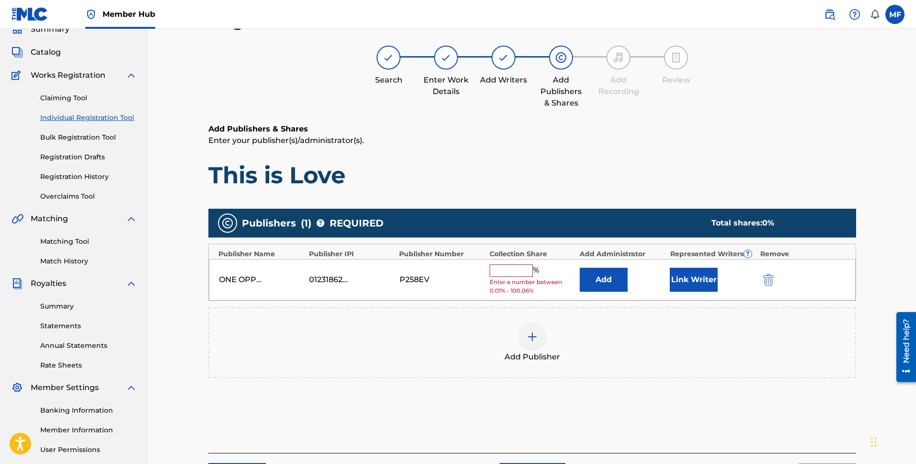  I want to click on div: Publisher IPI, so click(352, 254).